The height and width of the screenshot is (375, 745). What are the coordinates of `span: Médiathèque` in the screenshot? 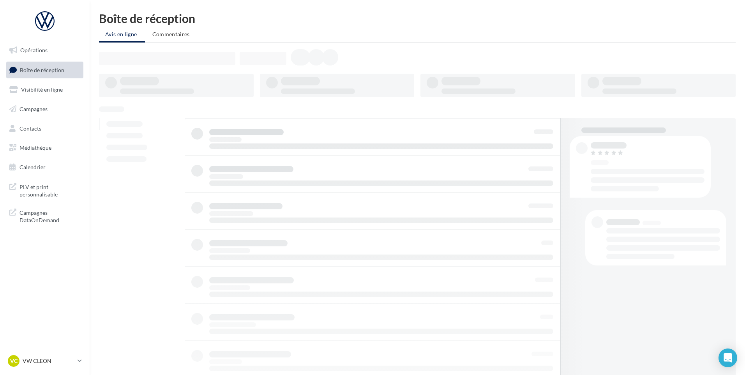 It's located at (35, 147).